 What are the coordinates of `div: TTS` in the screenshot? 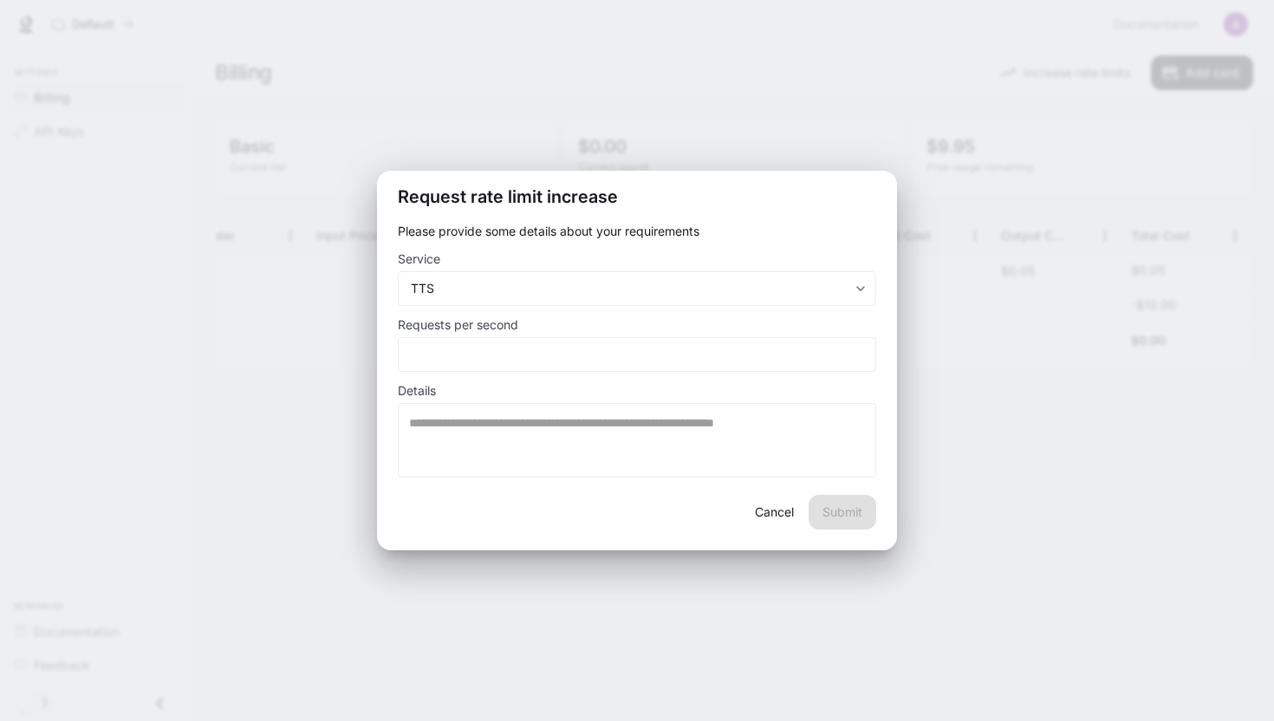 It's located at (637, 289).